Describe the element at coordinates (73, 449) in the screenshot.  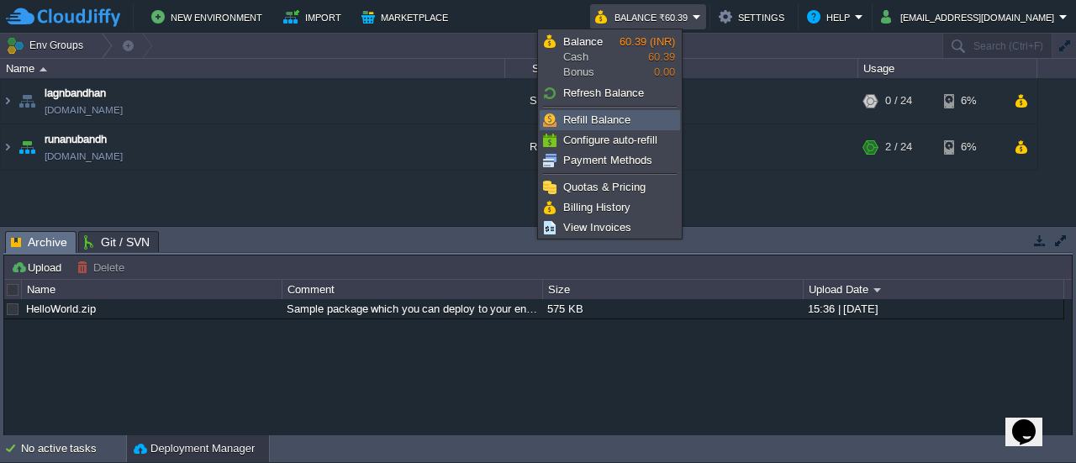
I see `div: No active tasks` at that location.